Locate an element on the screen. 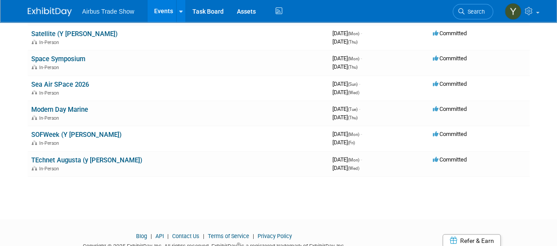  span: (Sun) is located at coordinates (353, 84).